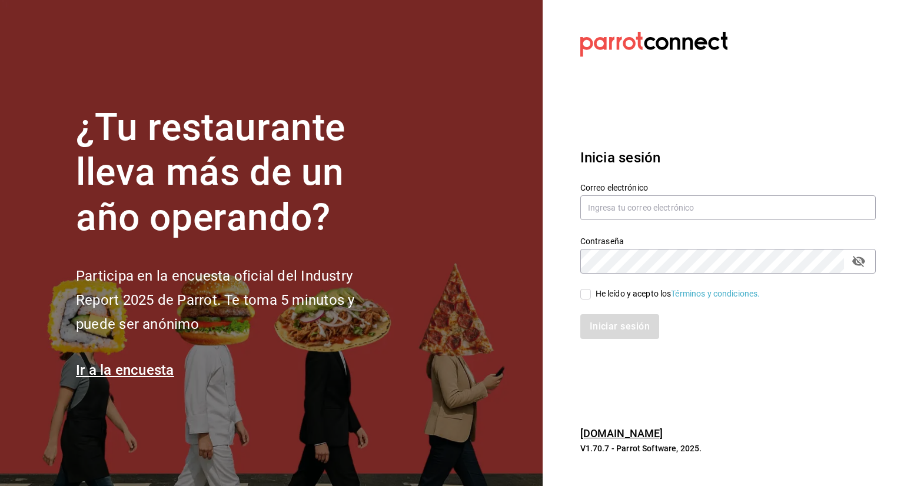 The image size is (904, 486). Describe the element at coordinates (728, 187) in the screenshot. I see `label: Correo electrónico` at that location.